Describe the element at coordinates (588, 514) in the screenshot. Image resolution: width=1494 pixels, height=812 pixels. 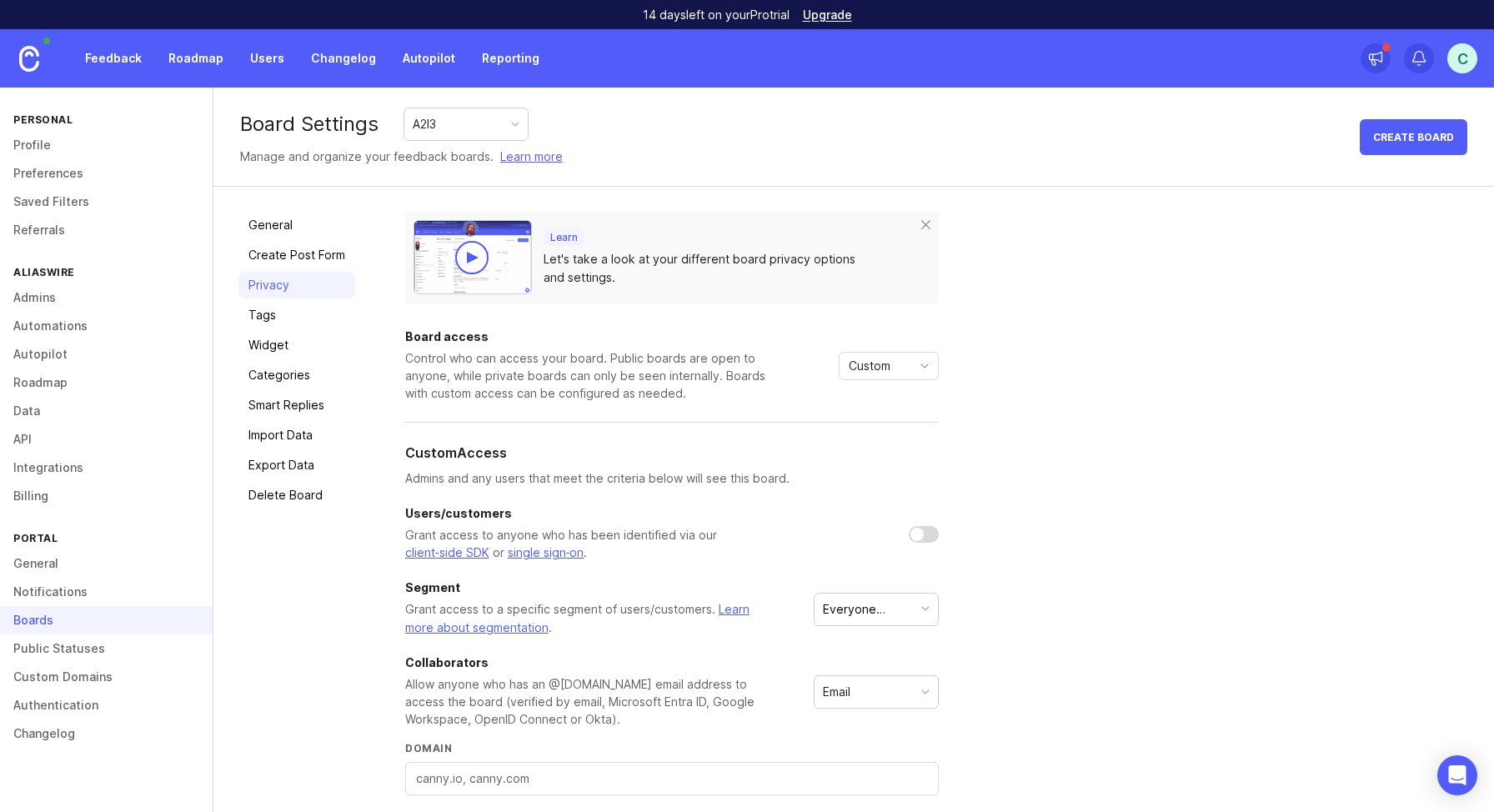
I see `div: Users/customers` at that location.